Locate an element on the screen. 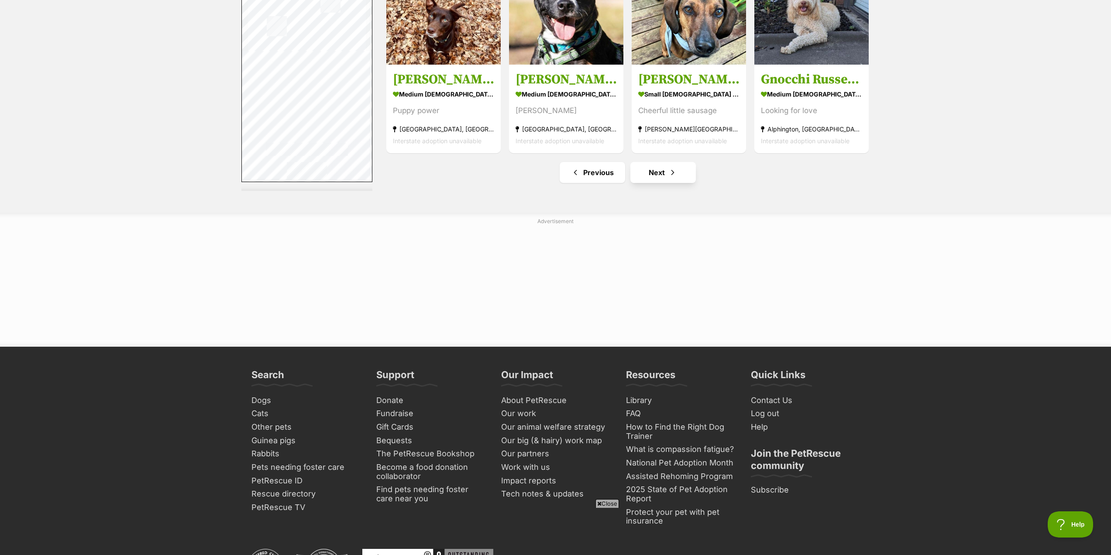 This screenshot has width=1111, height=555. a: The PetRescue Bookshop is located at coordinates (431, 453).